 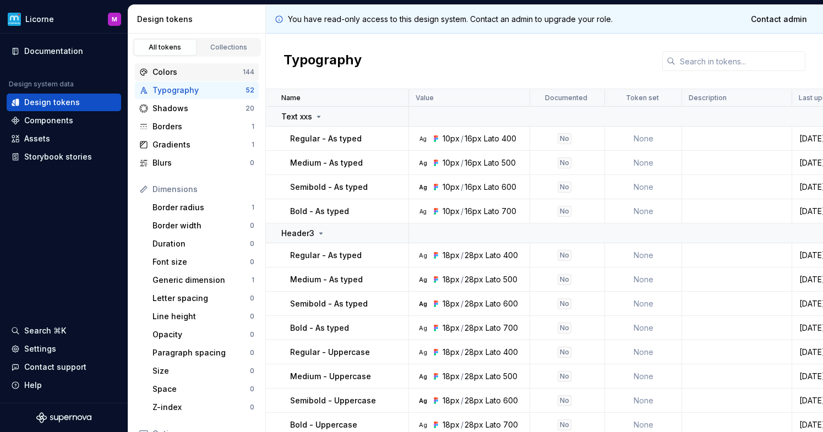 I want to click on div: Font size, so click(x=201, y=262).